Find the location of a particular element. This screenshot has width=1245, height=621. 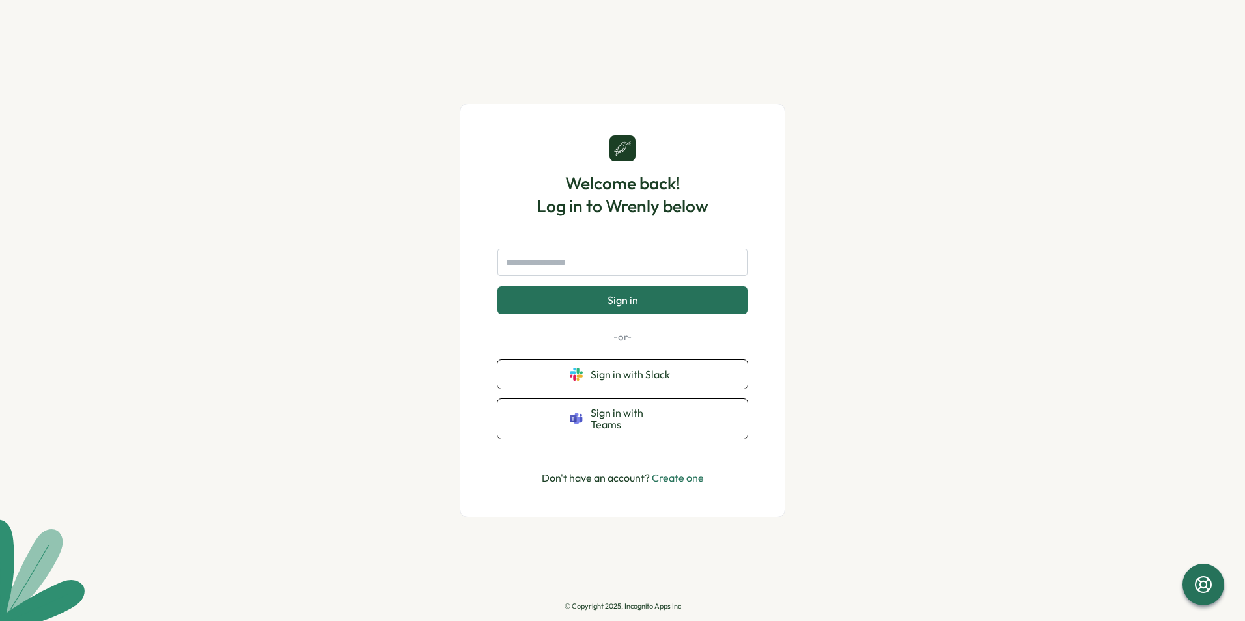

p: Don't have an account? is located at coordinates (622, 478).